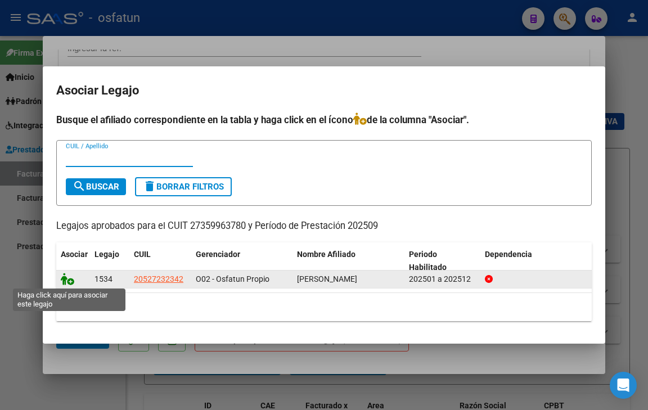 The height and width of the screenshot is (410, 648). I want to click on span: Gerenciador, so click(218, 254).